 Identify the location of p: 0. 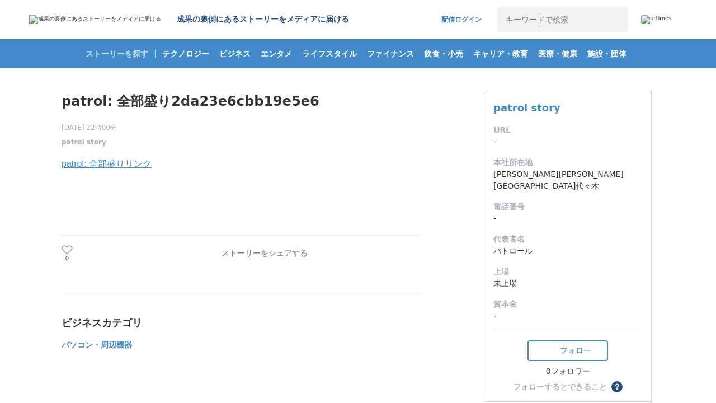
(67, 259).